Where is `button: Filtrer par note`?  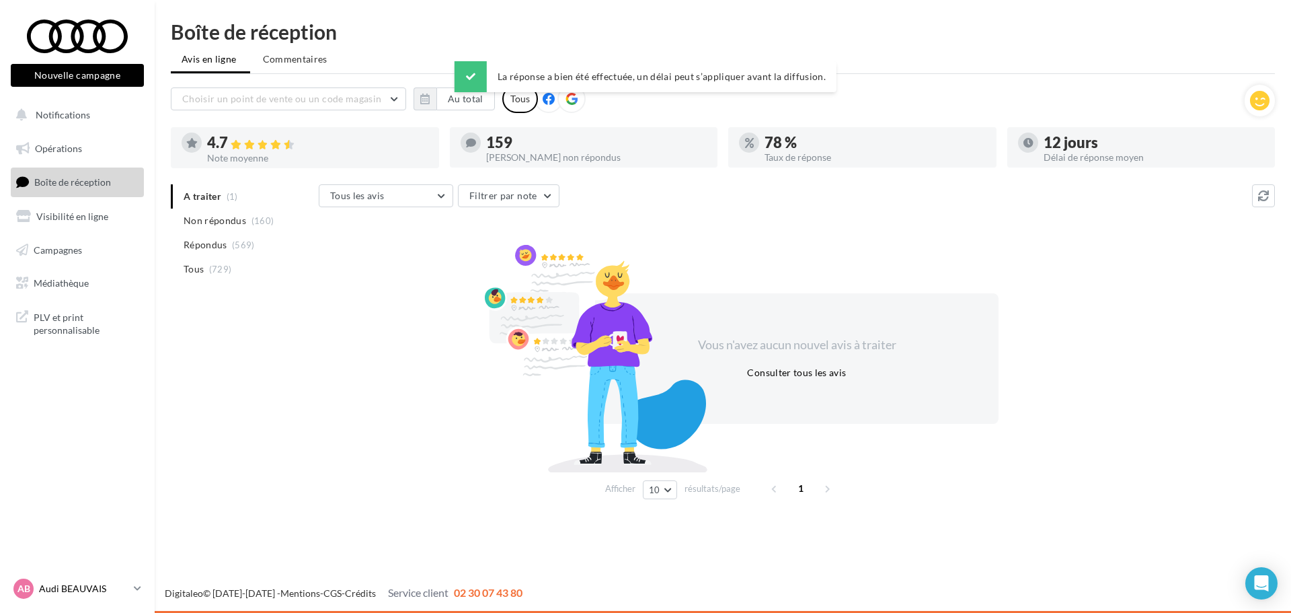 button: Filtrer par note is located at coordinates (509, 196).